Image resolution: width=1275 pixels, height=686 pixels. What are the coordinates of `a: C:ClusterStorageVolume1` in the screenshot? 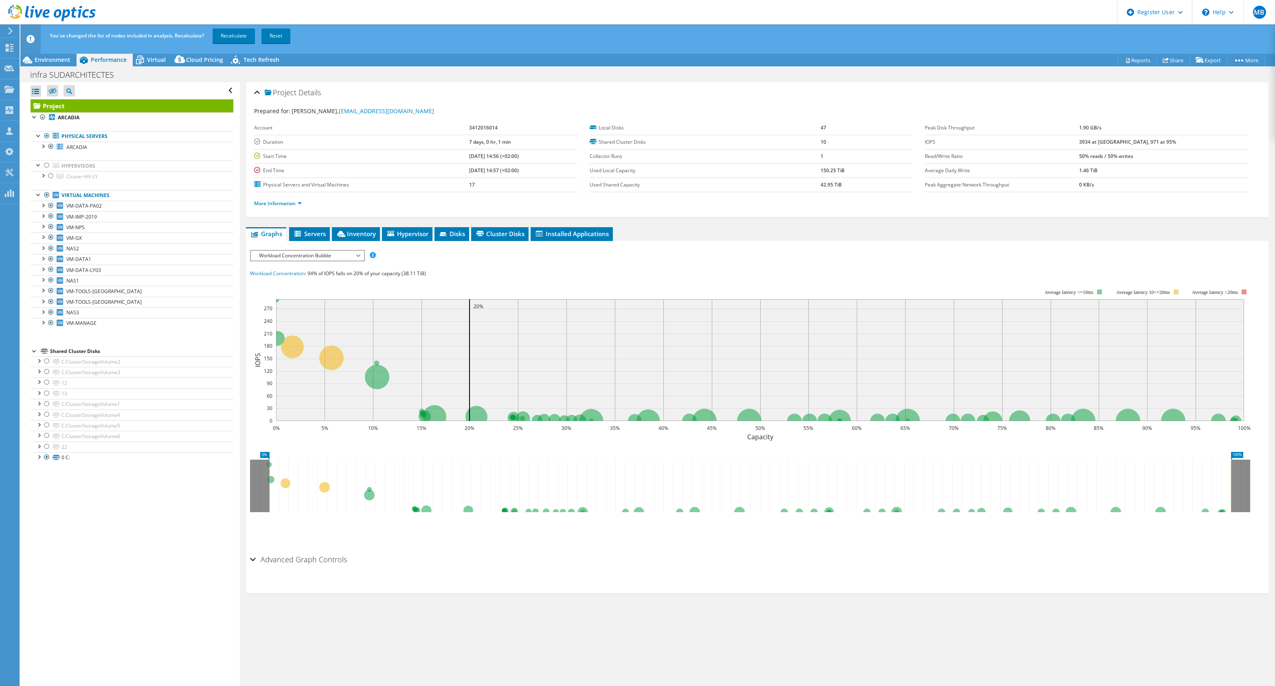 It's located at (132, 404).